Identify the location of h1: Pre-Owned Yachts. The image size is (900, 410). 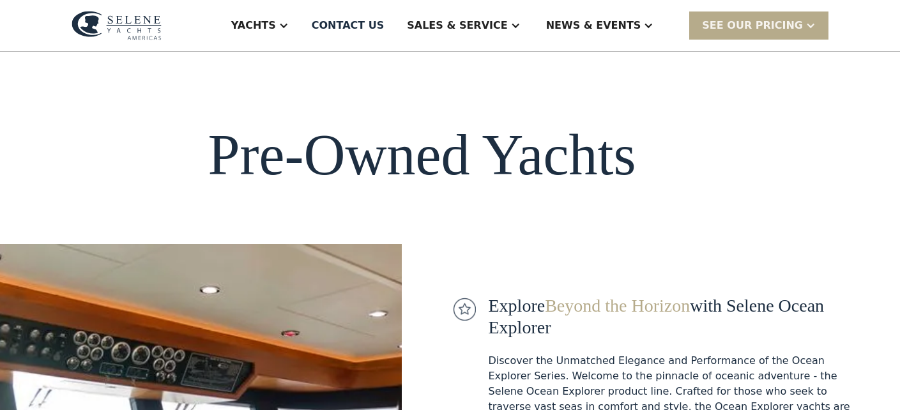
(422, 155).